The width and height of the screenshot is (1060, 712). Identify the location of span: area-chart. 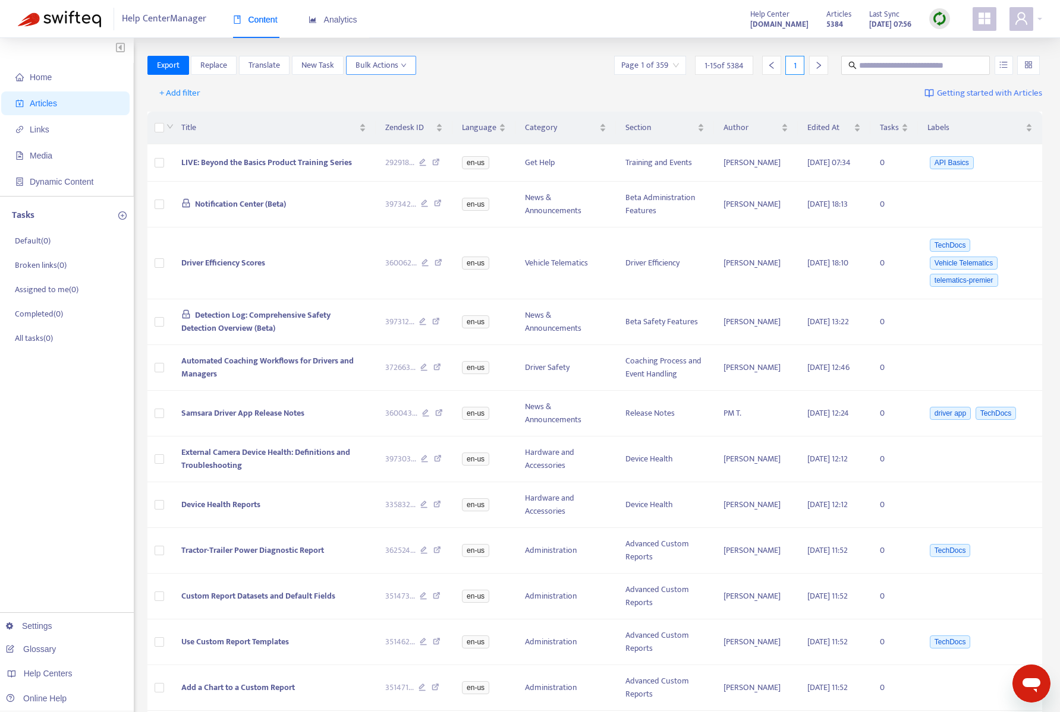
(313, 20).